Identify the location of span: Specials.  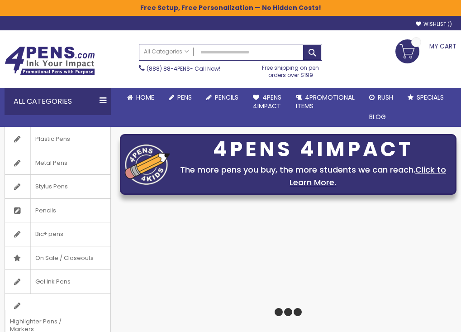
(430, 97).